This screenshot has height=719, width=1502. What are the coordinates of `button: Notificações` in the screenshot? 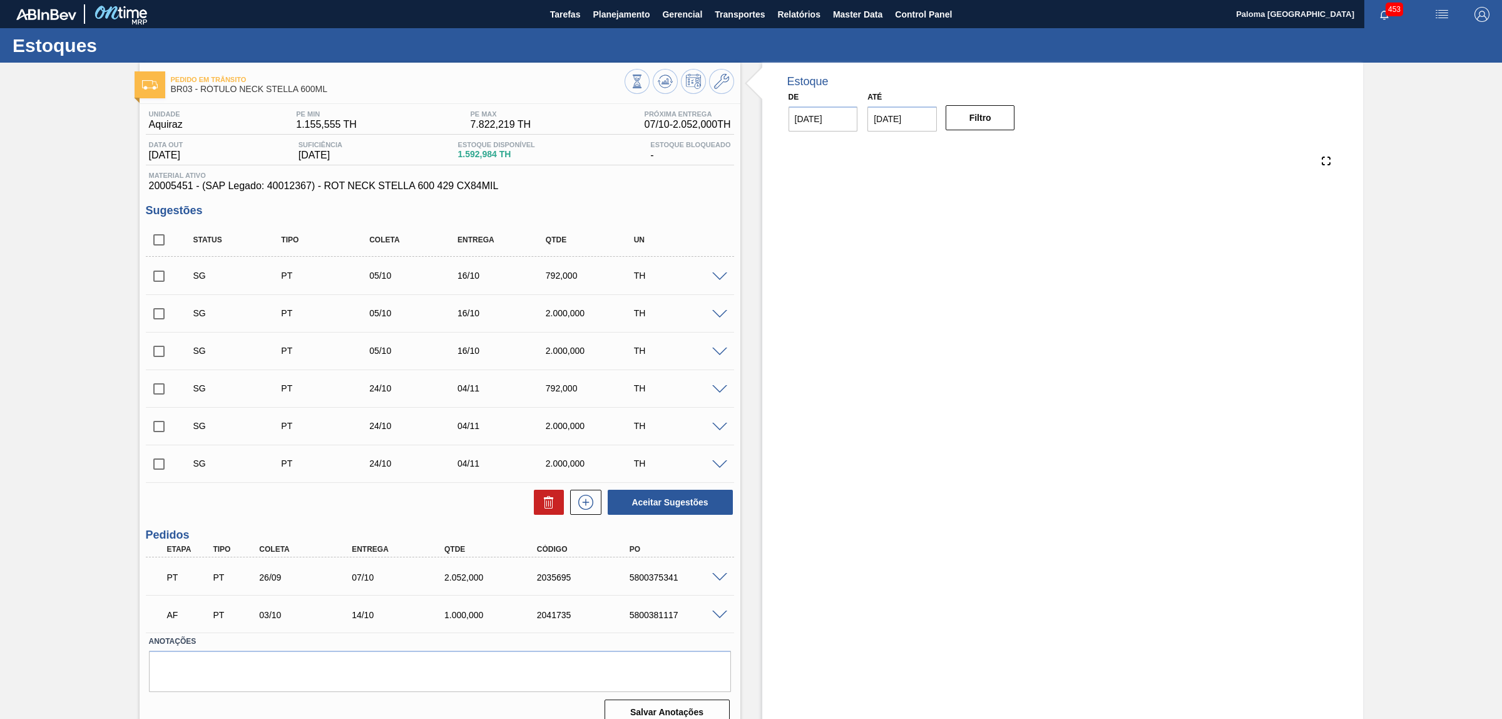 It's located at (1385, 14).